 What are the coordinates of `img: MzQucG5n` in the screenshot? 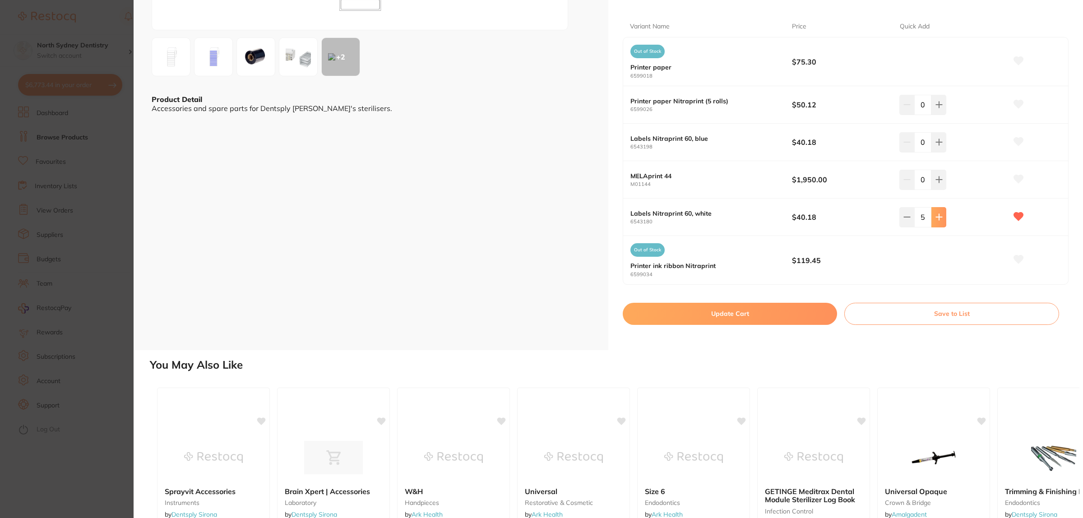 It's located at (256, 57).